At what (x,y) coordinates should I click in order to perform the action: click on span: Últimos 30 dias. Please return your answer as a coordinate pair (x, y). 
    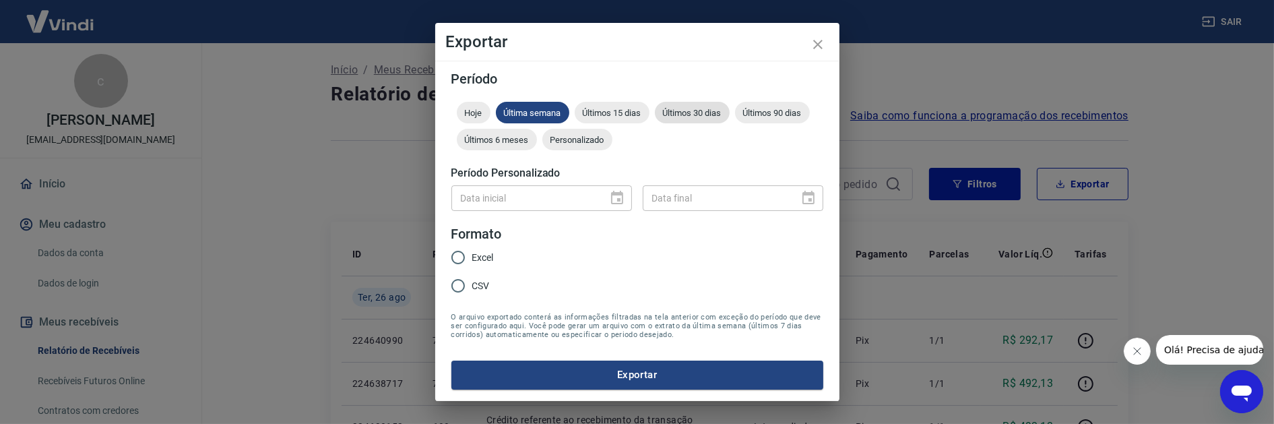
    Looking at the image, I should click on (692, 113).